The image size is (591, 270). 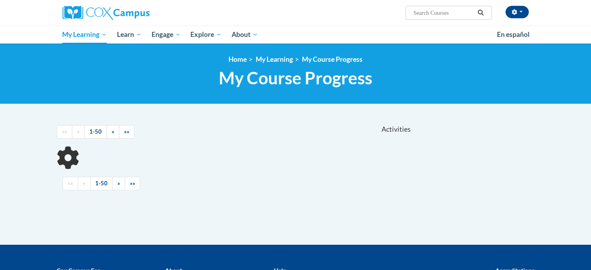 I want to click on a: Engage, so click(x=166, y=35).